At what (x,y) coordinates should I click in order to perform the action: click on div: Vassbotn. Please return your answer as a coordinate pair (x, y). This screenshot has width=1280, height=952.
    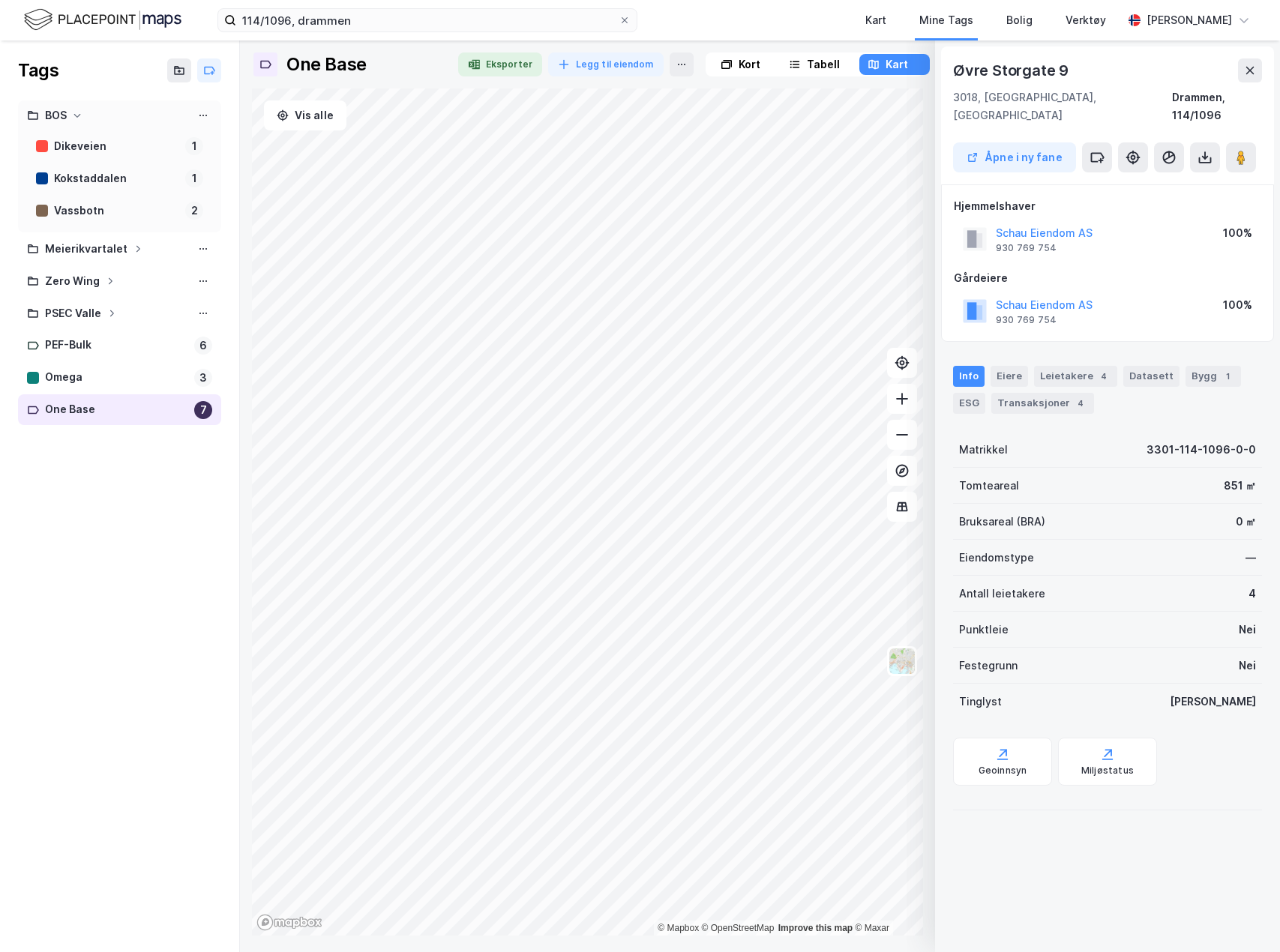
    Looking at the image, I should click on (116, 211).